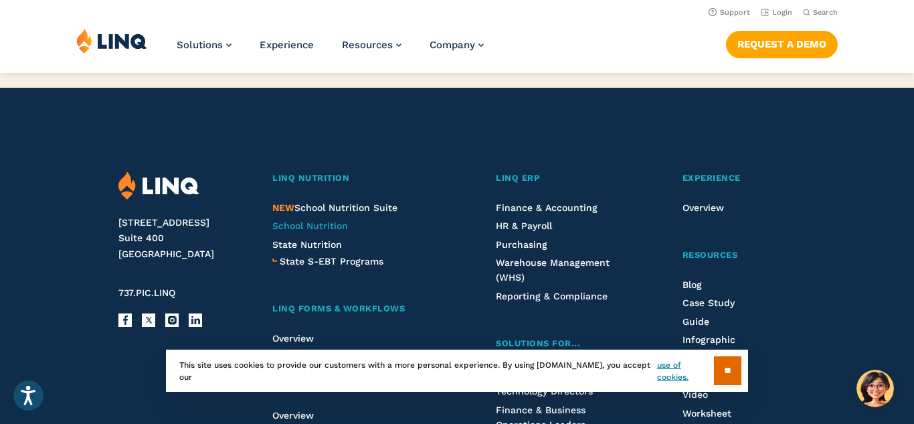  Describe the element at coordinates (709, 303) in the screenshot. I see `span: Case Study` at that location.